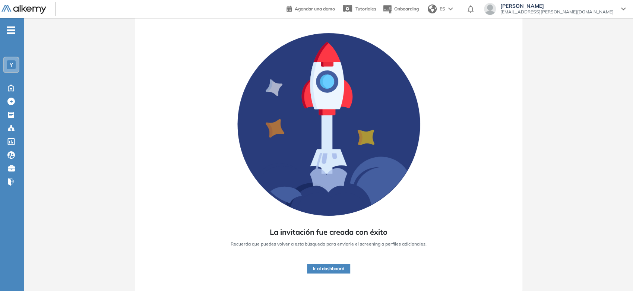 Image resolution: width=633 pixels, height=291 pixels. What do you see at coordinates (24, 9) in the screenshot?
I see `img: Logo` at bounding box center [24, 9].